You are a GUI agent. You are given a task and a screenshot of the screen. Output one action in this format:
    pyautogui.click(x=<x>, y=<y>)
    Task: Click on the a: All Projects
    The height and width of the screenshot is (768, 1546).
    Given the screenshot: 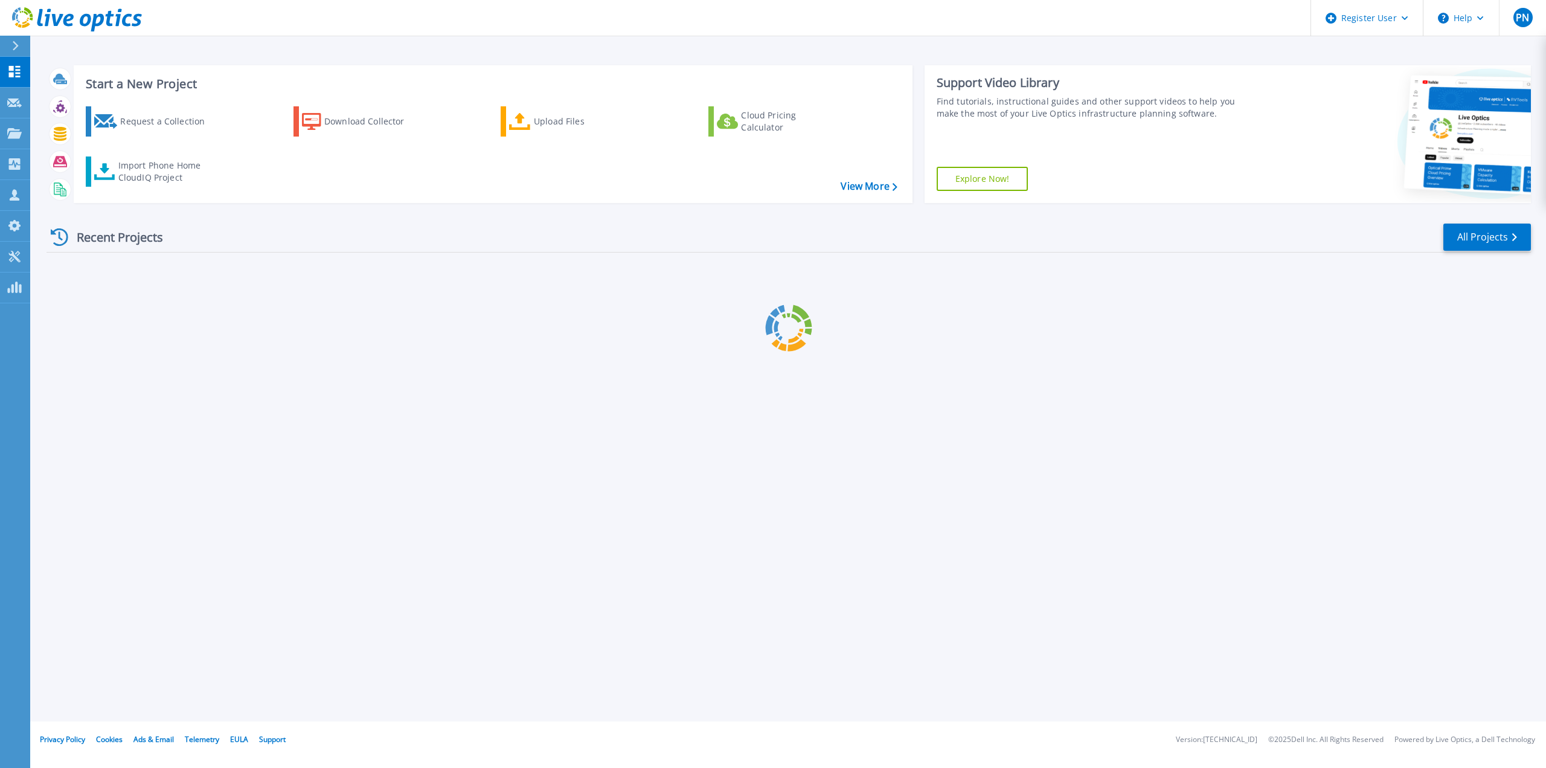 What is the action you would take?
    pyautogui.click(x=1487, y=237)
    